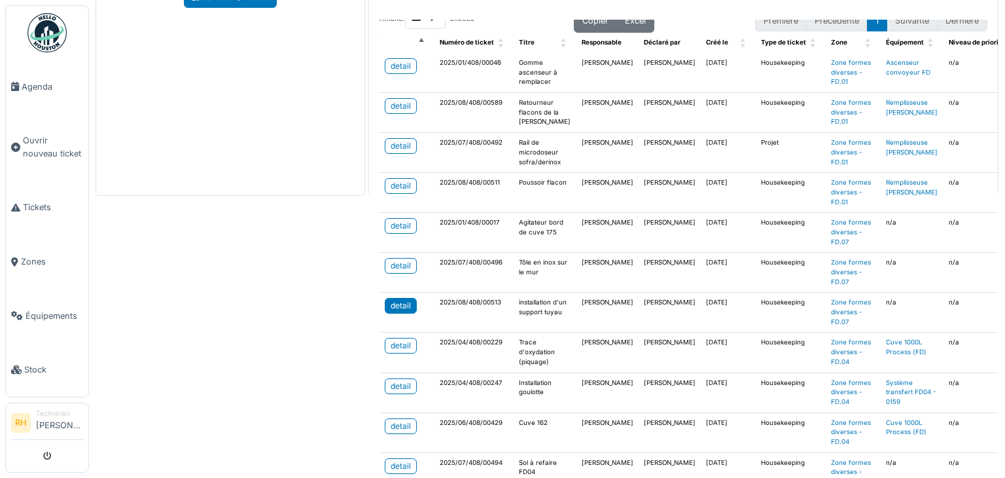 This screenshot has width=1005, height=478. What do you see at coordinates (596, 20) in the screenshot?
I see `button: Copier` at bounding box center [596, 20].